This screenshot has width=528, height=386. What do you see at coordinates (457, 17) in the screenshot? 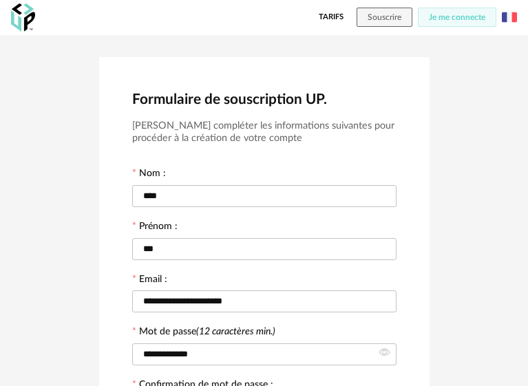
I see `button: Je me connecte` at bounding box center [457, 17].